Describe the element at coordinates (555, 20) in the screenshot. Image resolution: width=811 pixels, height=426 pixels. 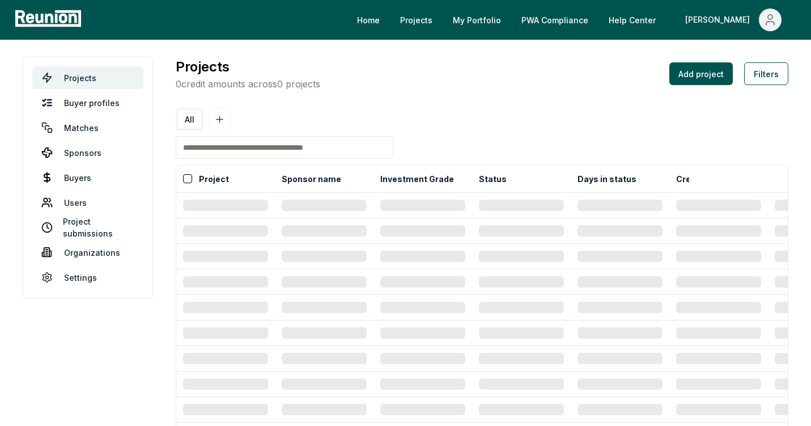
I see `a: PWA Compliance` at that location.